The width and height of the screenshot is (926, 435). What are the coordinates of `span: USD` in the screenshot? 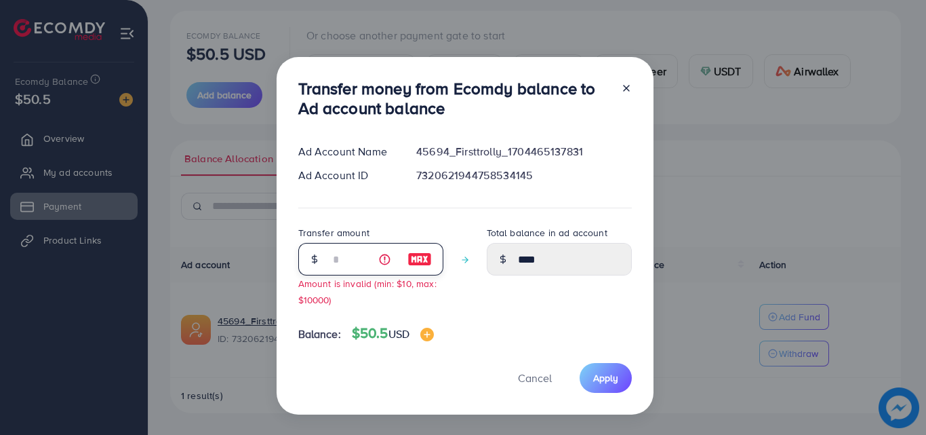 It's located at (399, 334).